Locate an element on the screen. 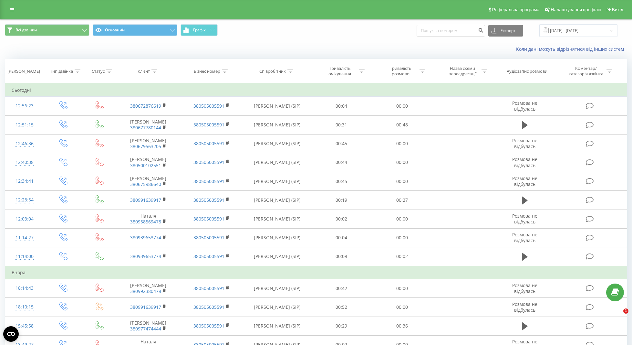 The height and width of the screenshot is (345, 632). div: 12:56:23 is located at coordinates (25, 106).